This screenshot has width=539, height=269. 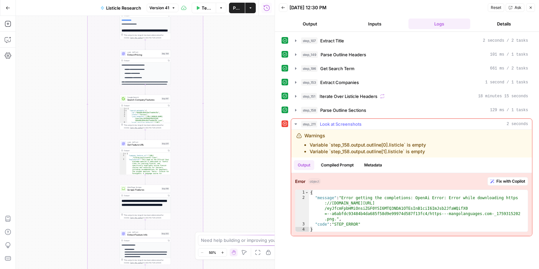 What do you see at coordinates (144, 187) in the screenshot?
I see `span: Web Page Scrape` at bounding box center [144, 187].